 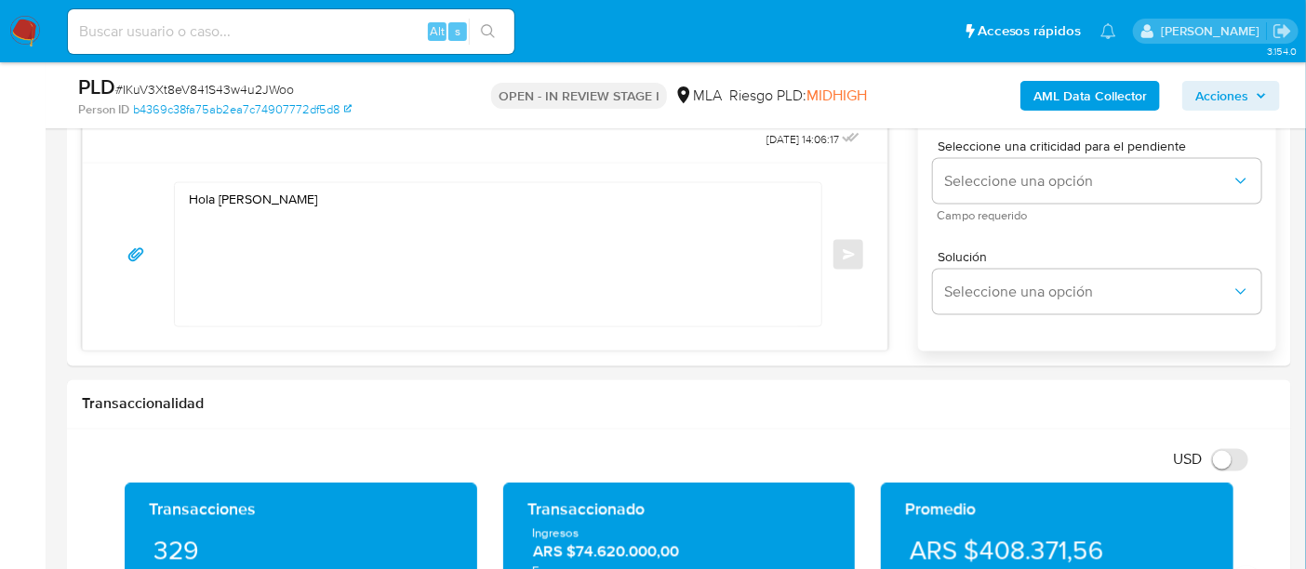 What do you see at coordinates (291, 32) in the screenshot?
I see `input: Buscar usuario o caso...` at bounding box center [291, 32].